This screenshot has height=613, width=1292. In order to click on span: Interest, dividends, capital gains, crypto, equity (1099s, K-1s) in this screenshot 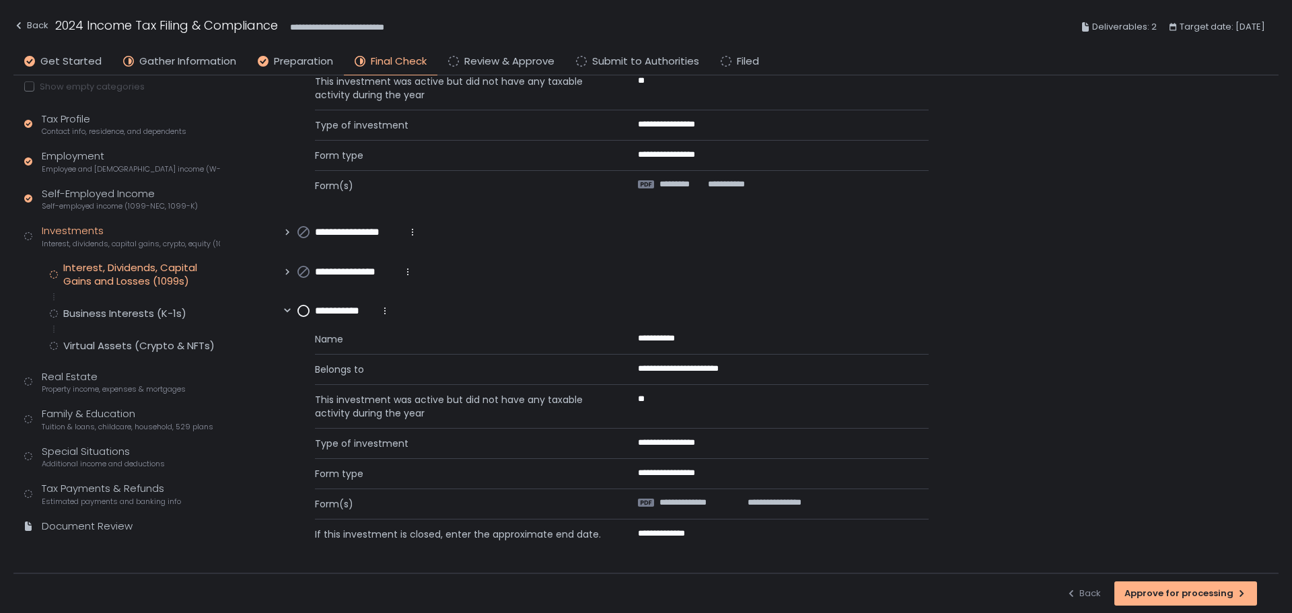, I will do `click(131, 244)`.